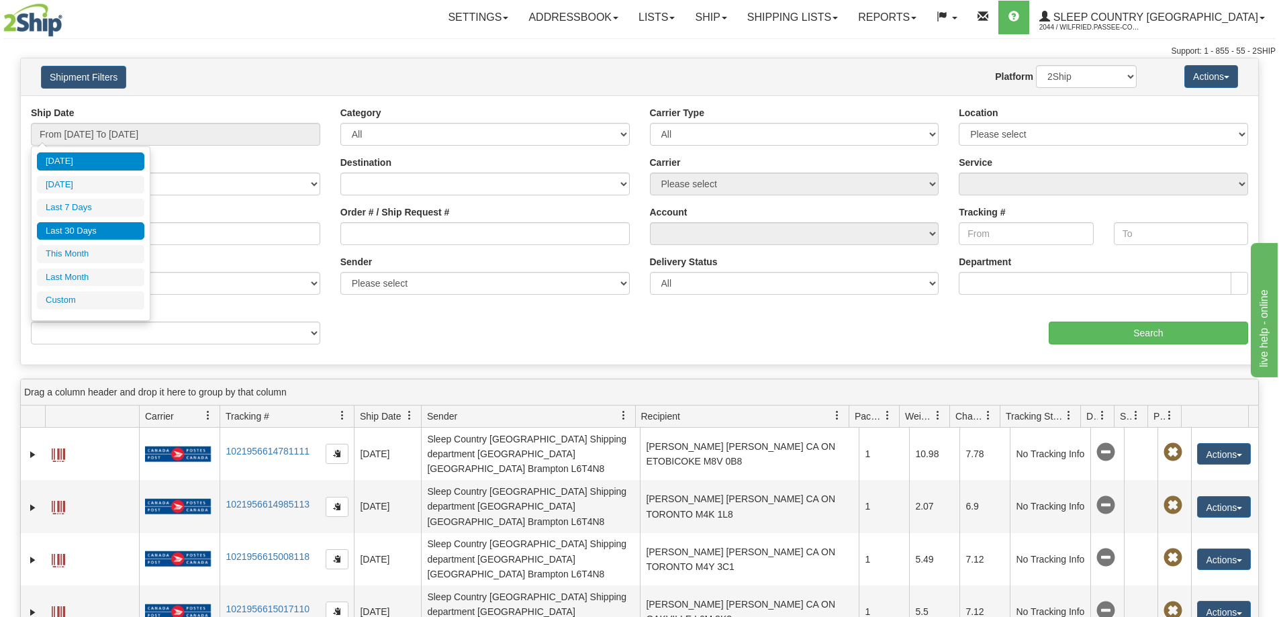  I want to click on label: Account, so click(669, 212).